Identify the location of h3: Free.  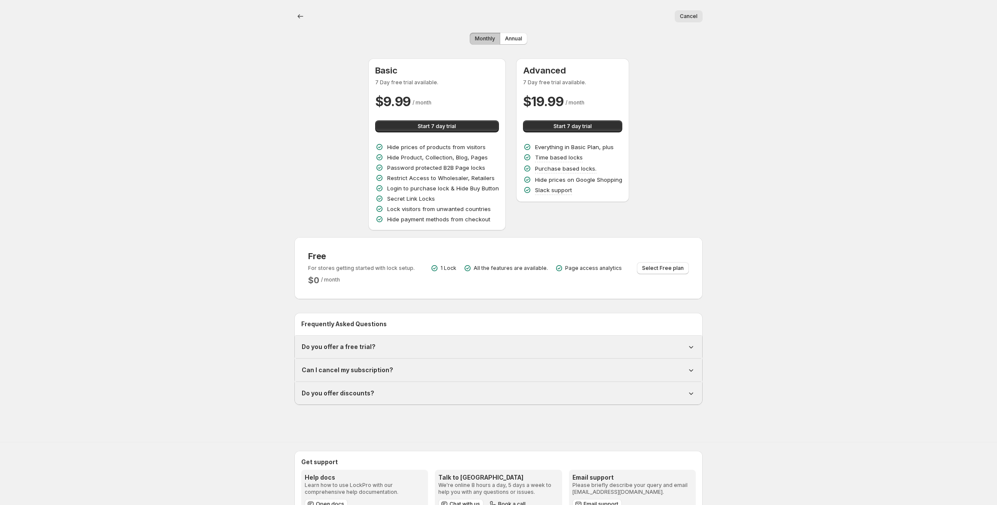
(361, 256).